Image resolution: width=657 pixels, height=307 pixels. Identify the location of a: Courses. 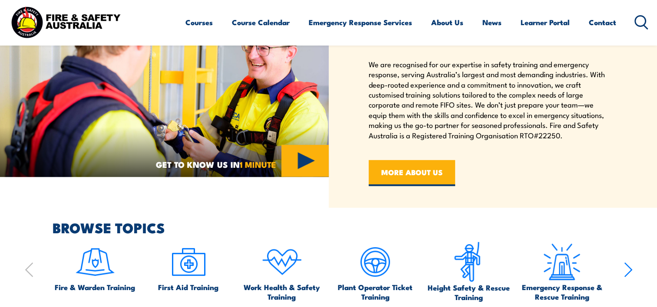
(199, 22).